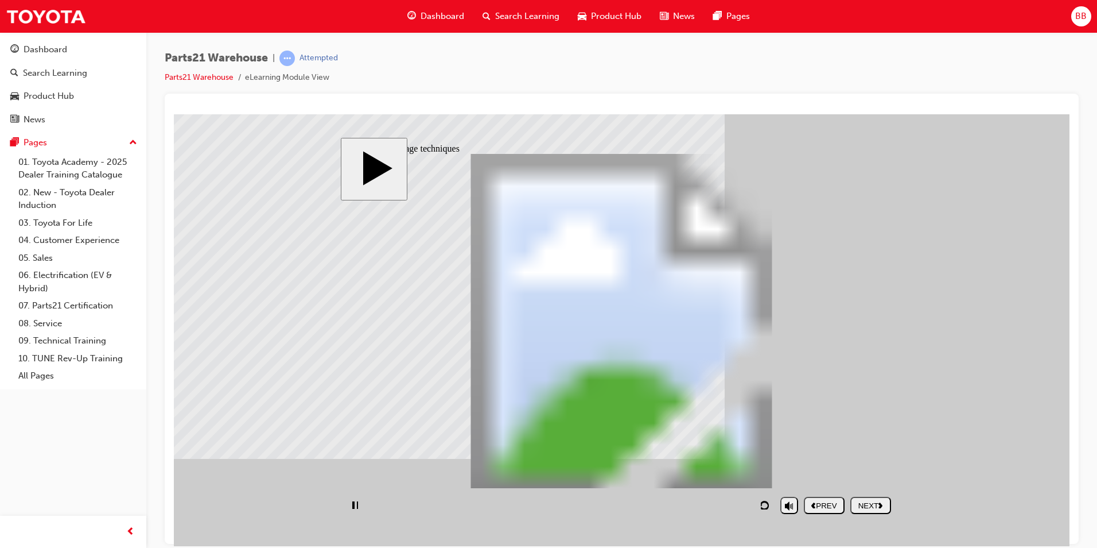 This screenshot has height=548, width=1097. Describe the element at coordinates (45, 49) in the screenshot. I see `div: Dashboard` at that location.